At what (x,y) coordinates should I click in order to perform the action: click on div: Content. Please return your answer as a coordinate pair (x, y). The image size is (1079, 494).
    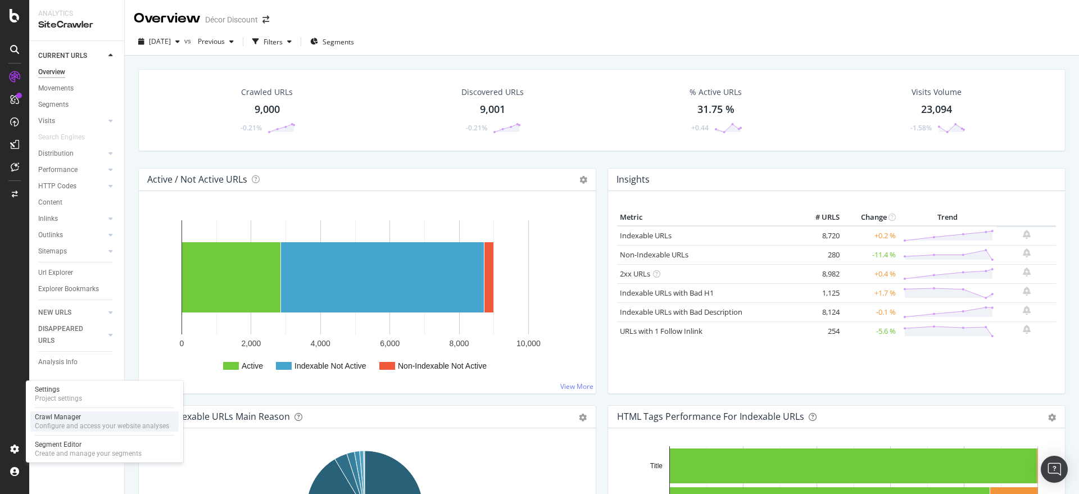
    Looking at the image, I should click on (50, 202).